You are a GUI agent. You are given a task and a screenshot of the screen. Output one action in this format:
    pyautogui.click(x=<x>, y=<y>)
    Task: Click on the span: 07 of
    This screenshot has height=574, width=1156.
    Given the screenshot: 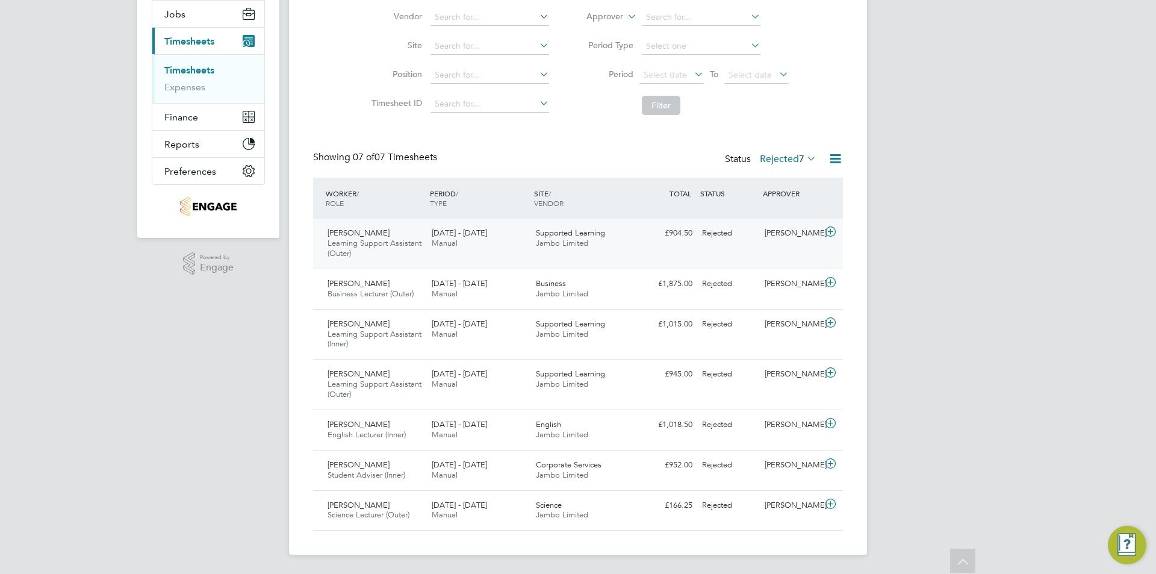 What is the action you would take?
    pyautogui.click(x=364, y=157)
    